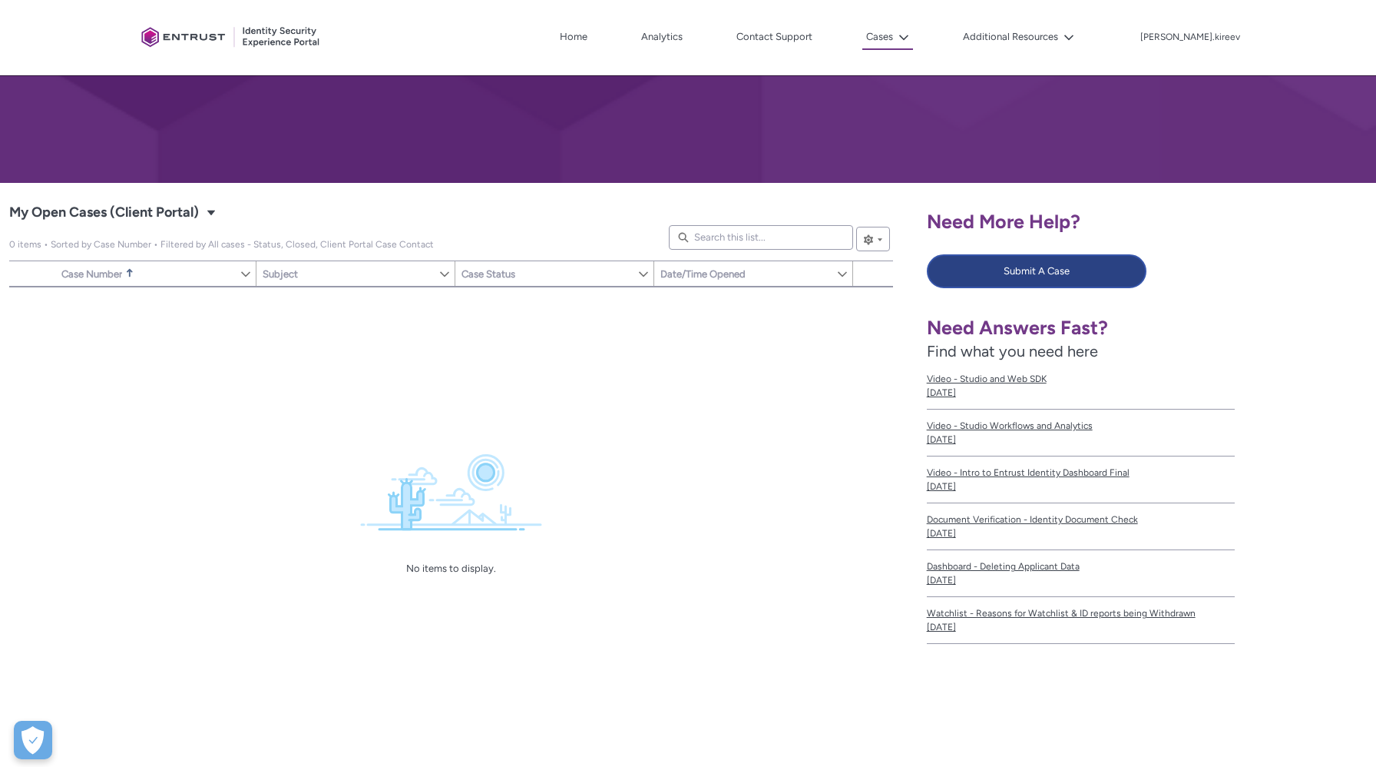 Image resolution: width=1376 pixels, height=767 pixels. Describe the element at coordinates (1081, 566) in the screenshot. I see `span: Dashboard - Deleting Applicant Data` at that location.